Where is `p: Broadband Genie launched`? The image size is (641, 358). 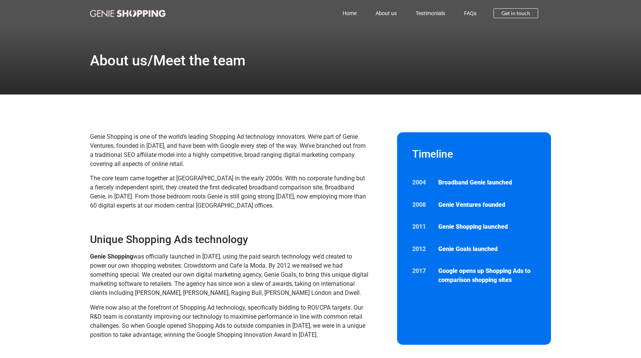
p: Broadband Genie launched is located at coordinates (487, 183).